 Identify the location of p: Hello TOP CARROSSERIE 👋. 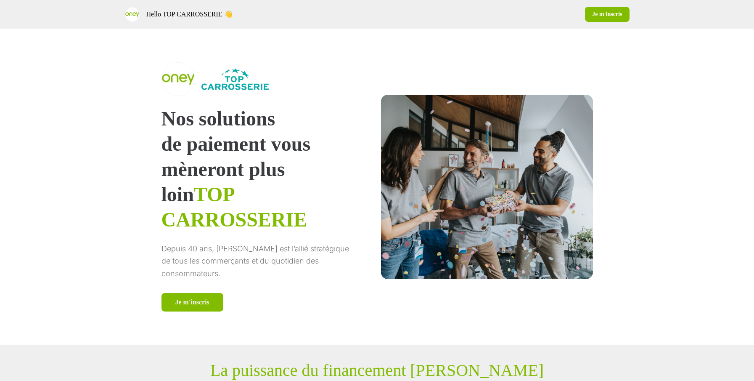
(189, 14).